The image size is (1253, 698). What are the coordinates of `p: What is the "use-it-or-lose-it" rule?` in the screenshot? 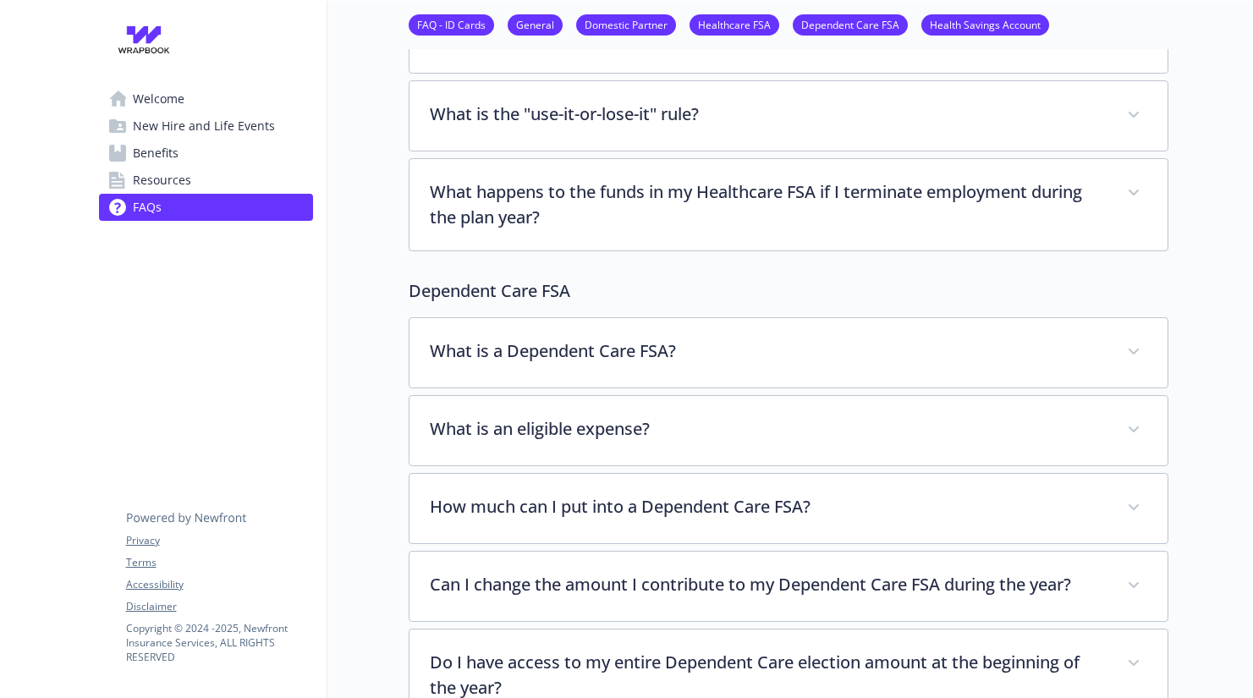 It's located at (768, 114).